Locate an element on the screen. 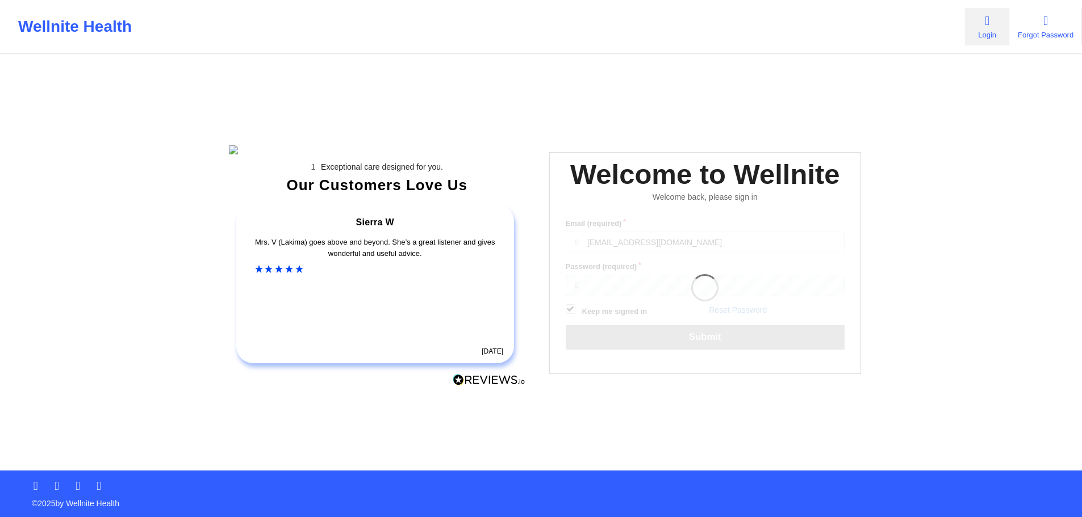 The image size is (1082, 517). img: wellnite-auth-hero_200.c722682e.png is located at coordinates (377, 150).